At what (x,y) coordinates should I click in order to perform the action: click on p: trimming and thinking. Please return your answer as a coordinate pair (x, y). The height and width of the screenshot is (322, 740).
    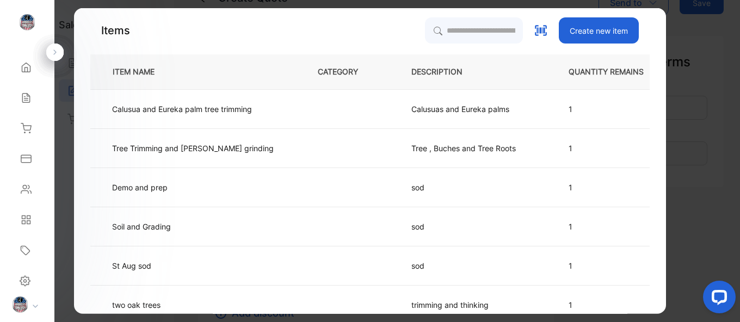
    Looking at the image, I should click on (450, 304).